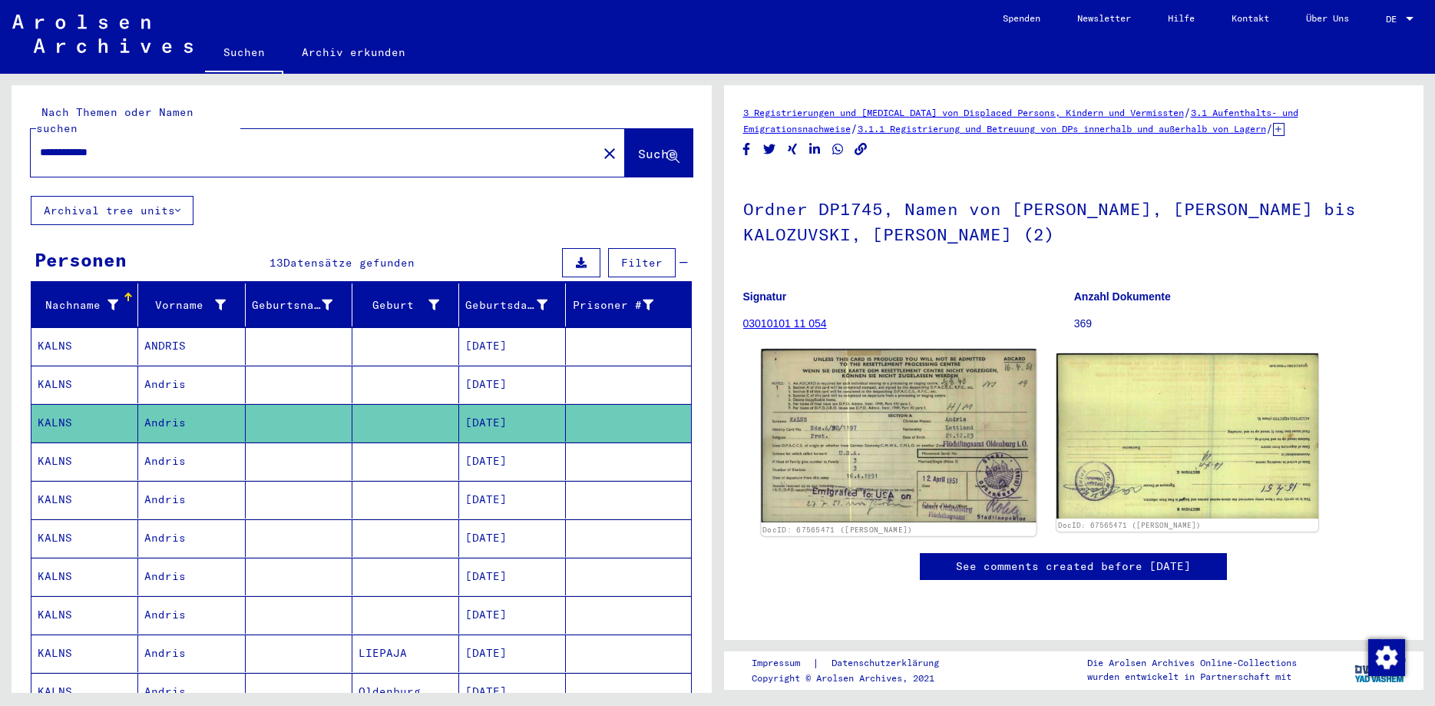 The height and width of the screenshot is (706, 1435). I want to click on span: Datensätze gefunden, so click(349, 263).